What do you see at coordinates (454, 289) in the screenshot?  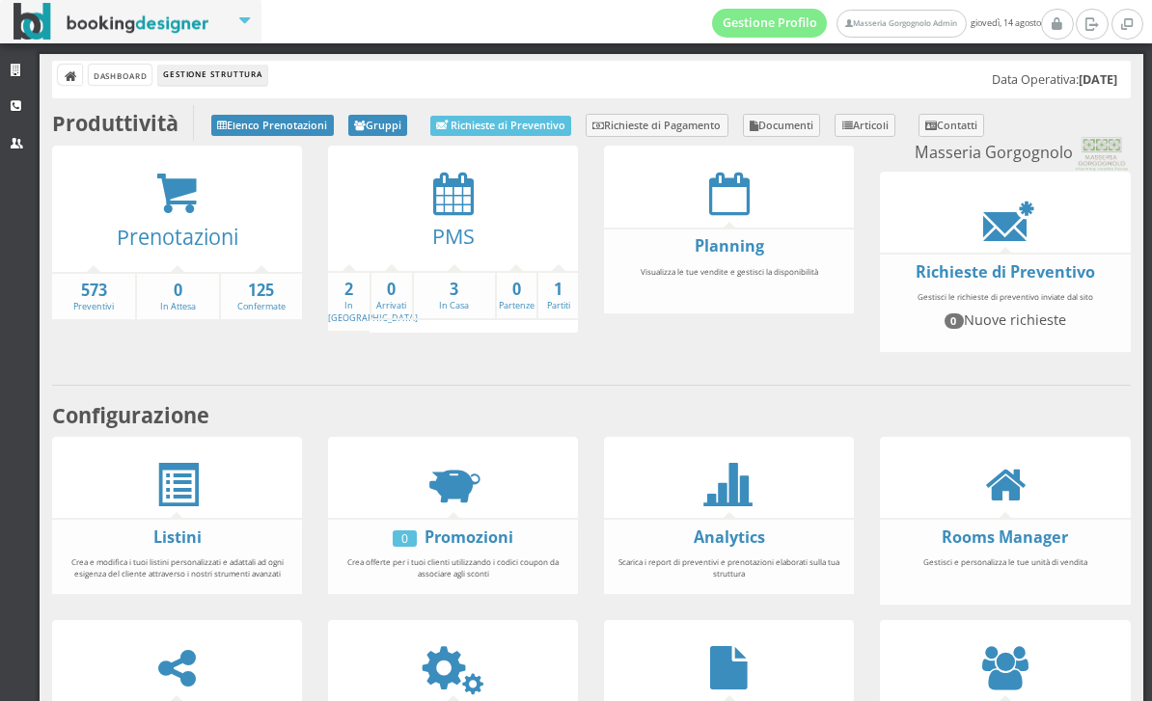 I see `strong: 3` at bounding box center [454, 289].